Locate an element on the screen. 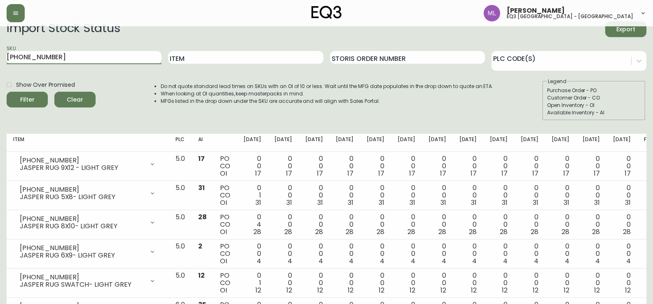 The width and height of the screenshot is (653, 304). div: JASPER RUG SWATCH- LIGHT GREY is located at coordinates (82, 285).